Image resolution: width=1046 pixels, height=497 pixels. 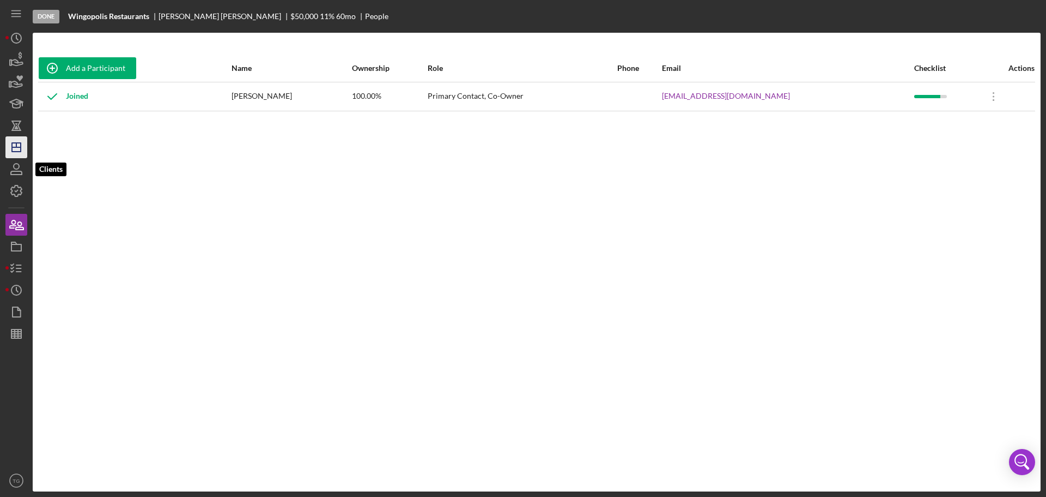 What do you see at coordinates (63, 96) in the screenshot?
I see `div: Joined` at bounding box center [63, 96].